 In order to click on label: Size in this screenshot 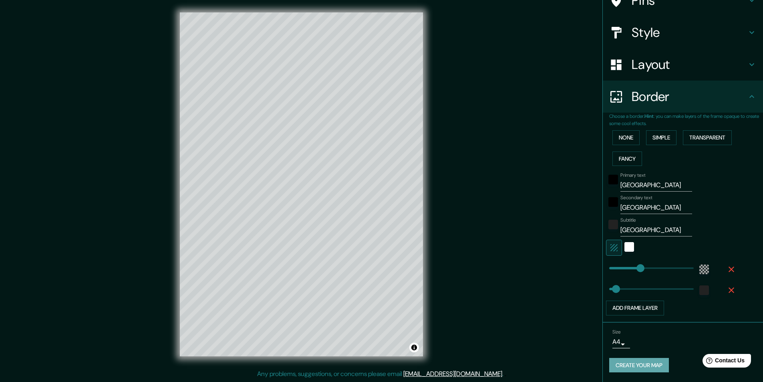, I will do `click(617, 331)`.